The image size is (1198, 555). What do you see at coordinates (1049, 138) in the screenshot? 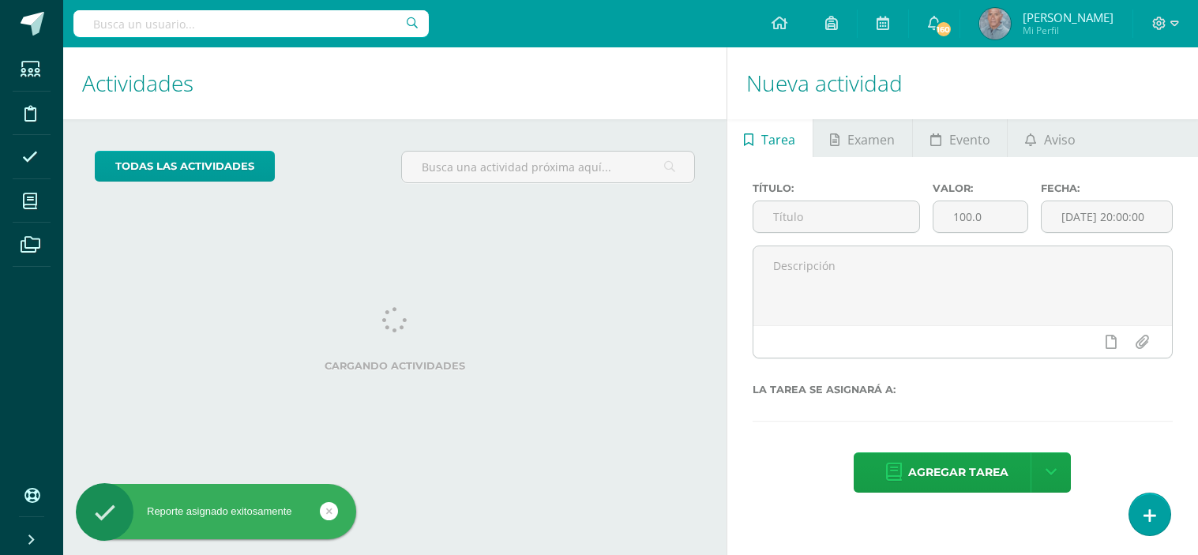
I see `a: Aviso` at bounding box center [1049, 138].